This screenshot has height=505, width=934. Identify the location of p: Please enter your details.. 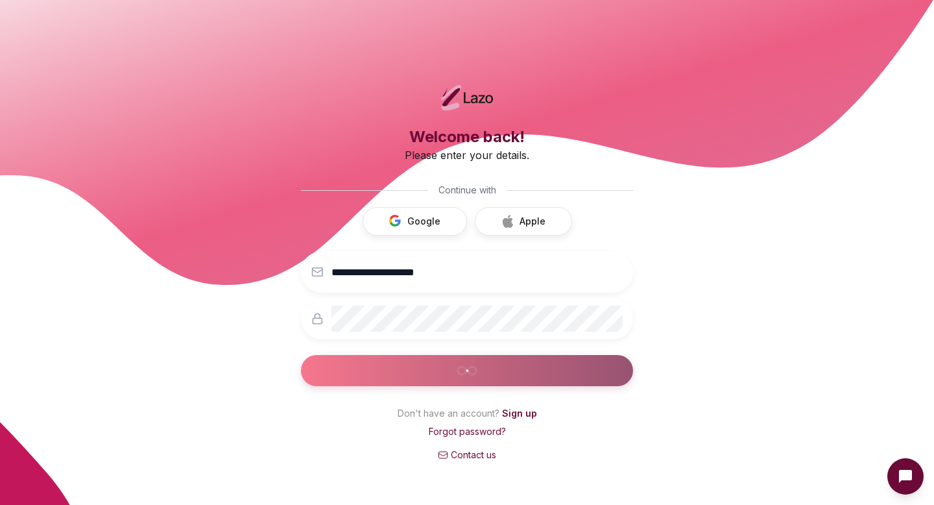
(467, 155).